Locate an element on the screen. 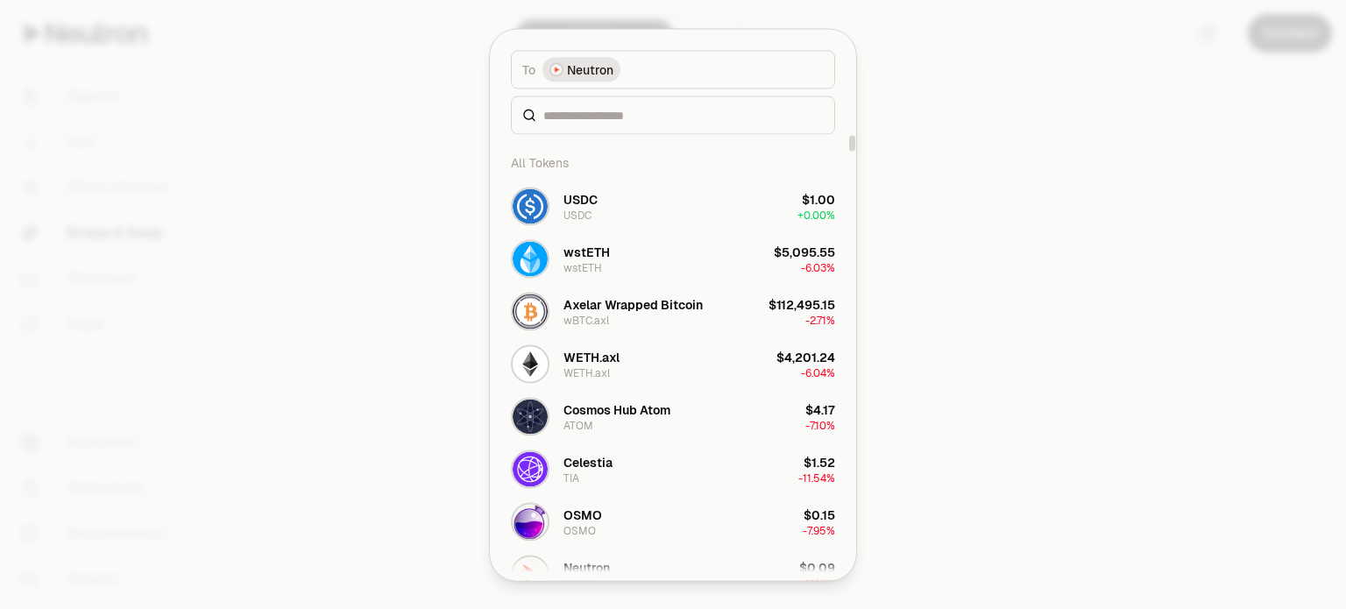  span: Neutron is located at coordinates (590, 69).